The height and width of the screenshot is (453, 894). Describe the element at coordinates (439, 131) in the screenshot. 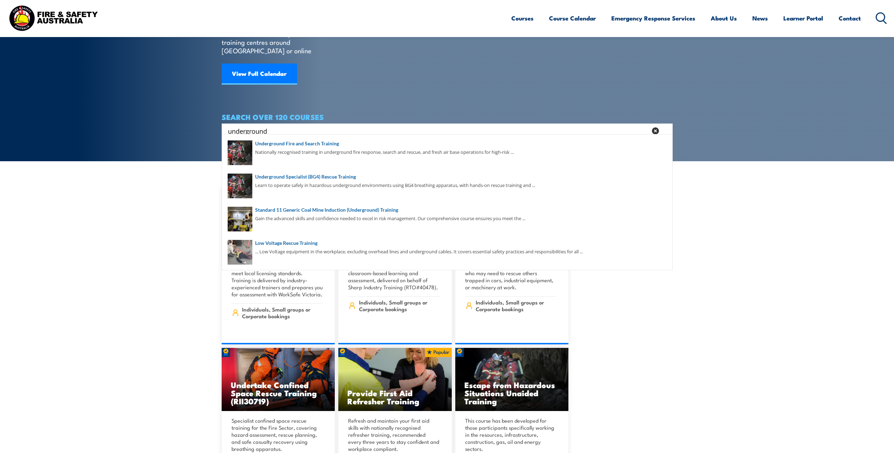

I see `form: Search form` at that location.